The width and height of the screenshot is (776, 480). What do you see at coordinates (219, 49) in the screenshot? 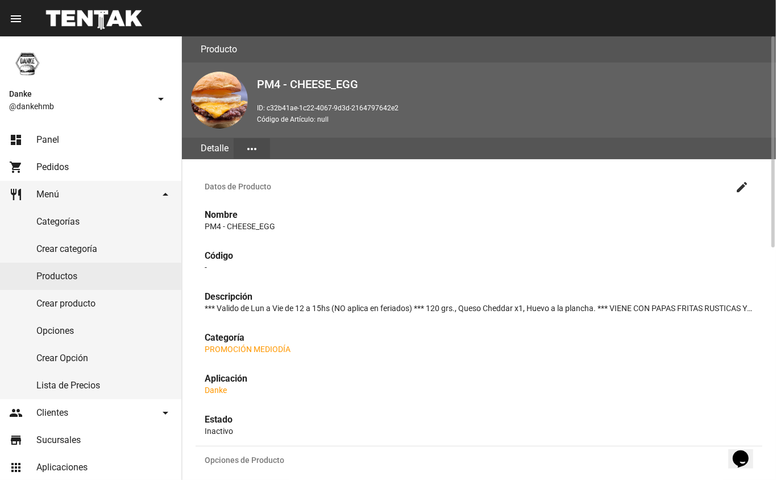
I see `h3: Producto` at bounding box center [219, 49].